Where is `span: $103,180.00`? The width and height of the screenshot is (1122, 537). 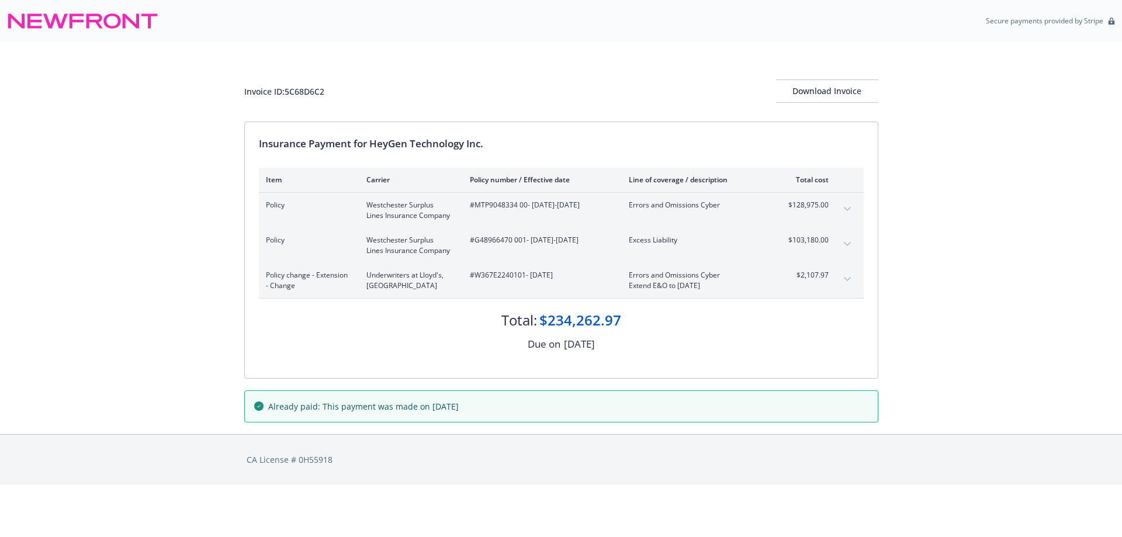
span: $103,180.00 is located at coordinates (806, 240).